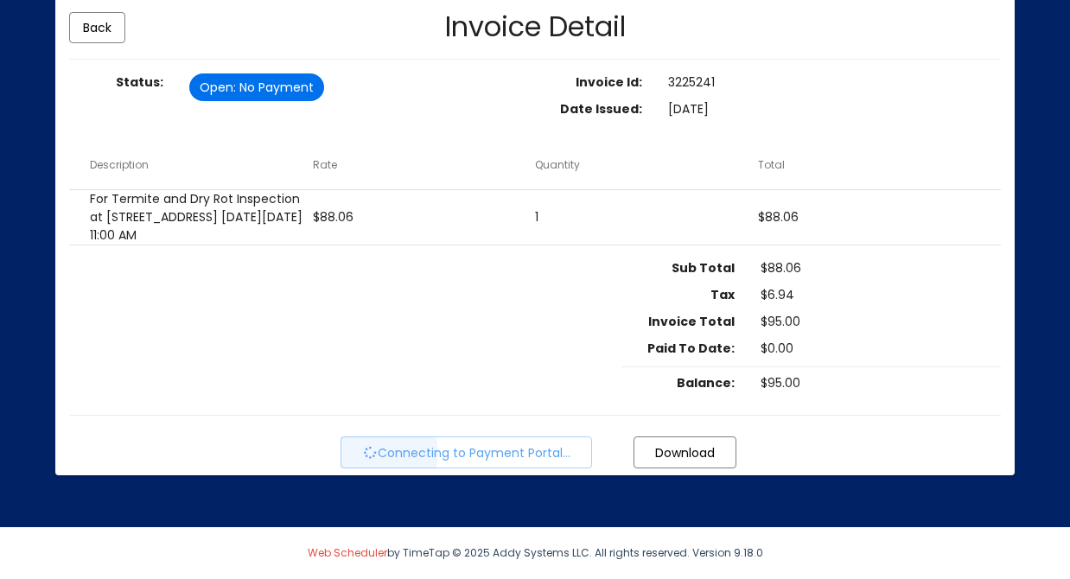  I want to click on span: Connecting to Payment Portal..., so click(466, 453).